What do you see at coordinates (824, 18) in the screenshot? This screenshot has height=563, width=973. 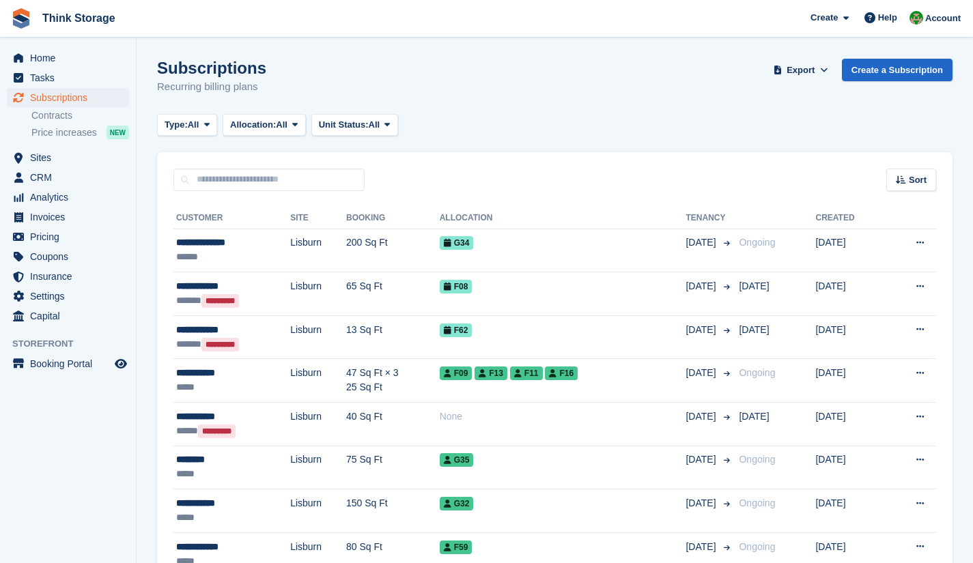 I see `span: Create` at bounding box center [824, 18].